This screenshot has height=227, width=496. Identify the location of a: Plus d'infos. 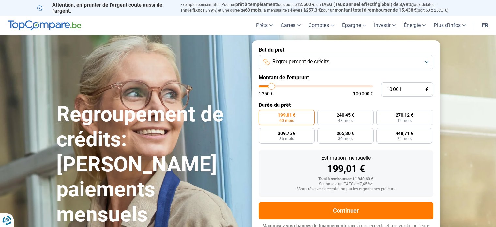
(450, 25).